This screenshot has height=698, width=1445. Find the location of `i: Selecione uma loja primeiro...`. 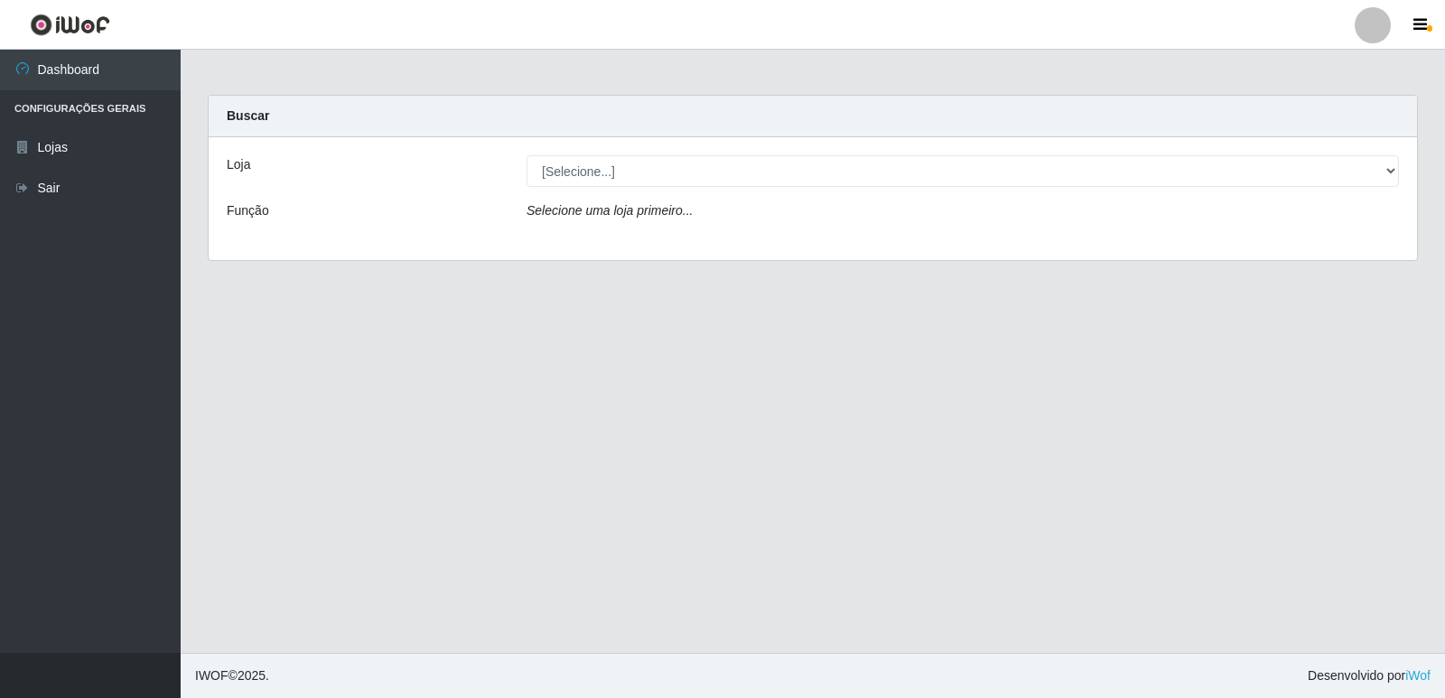

i: Selecione uma loja primeiro... is located at coordinates (610, 210).